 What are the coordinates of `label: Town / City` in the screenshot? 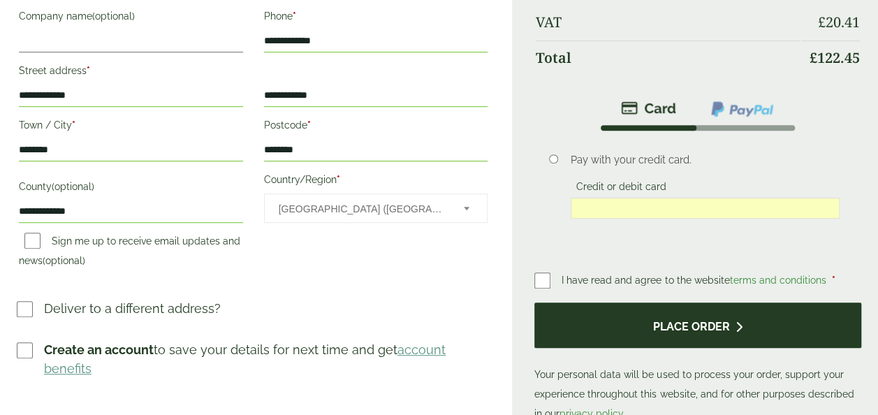 It's located at (131, 127).